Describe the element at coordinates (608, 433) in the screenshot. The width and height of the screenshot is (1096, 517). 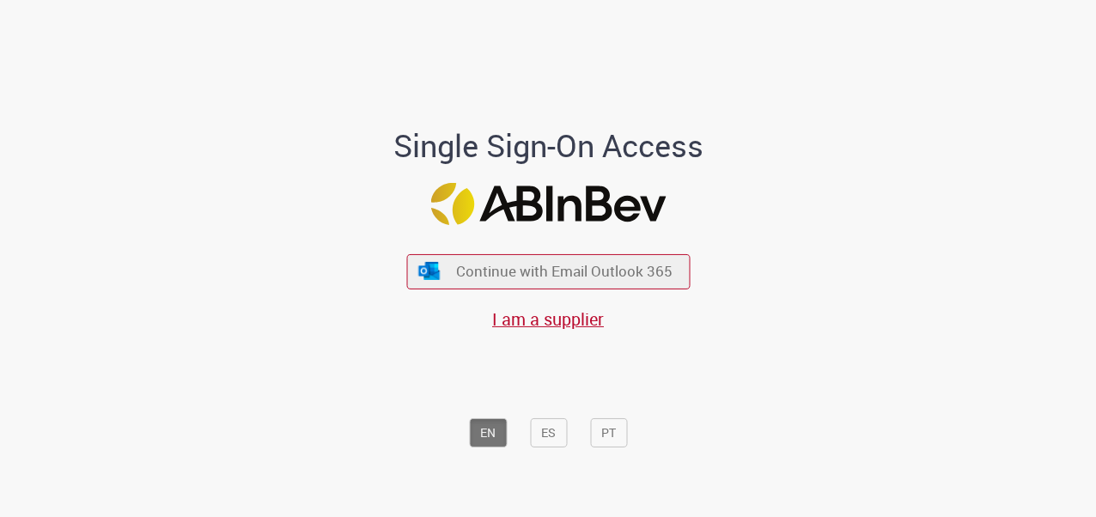
I see `button: PT` at that location.